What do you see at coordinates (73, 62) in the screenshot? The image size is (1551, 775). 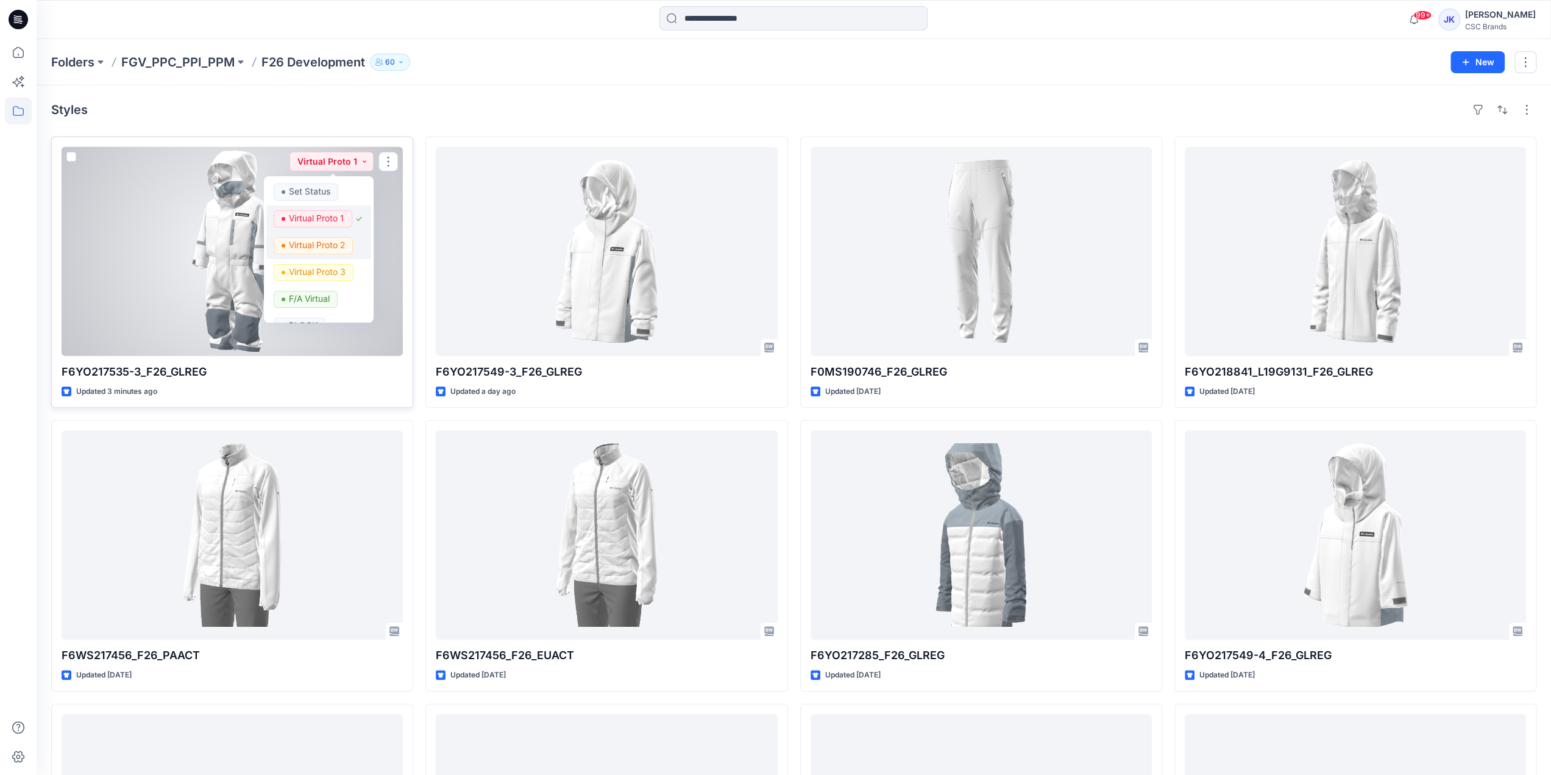 I see `a: Folders` at bounding box center [73, 62].